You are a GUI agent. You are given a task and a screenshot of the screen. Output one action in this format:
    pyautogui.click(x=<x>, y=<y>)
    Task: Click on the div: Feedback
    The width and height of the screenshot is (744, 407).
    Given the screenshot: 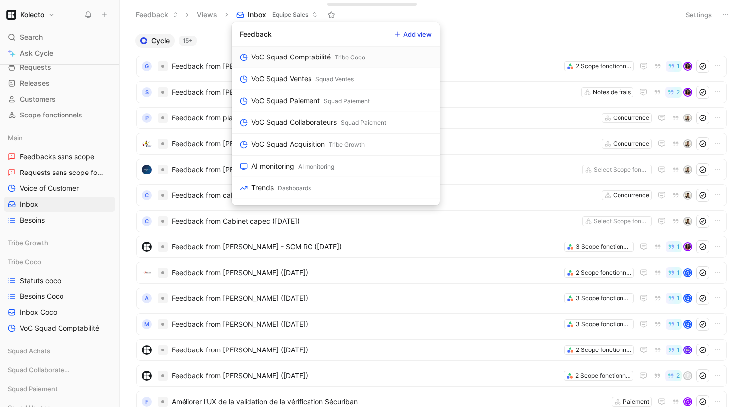 What is the action you would take?
    pyautogui.click(x=255, y=34)
    